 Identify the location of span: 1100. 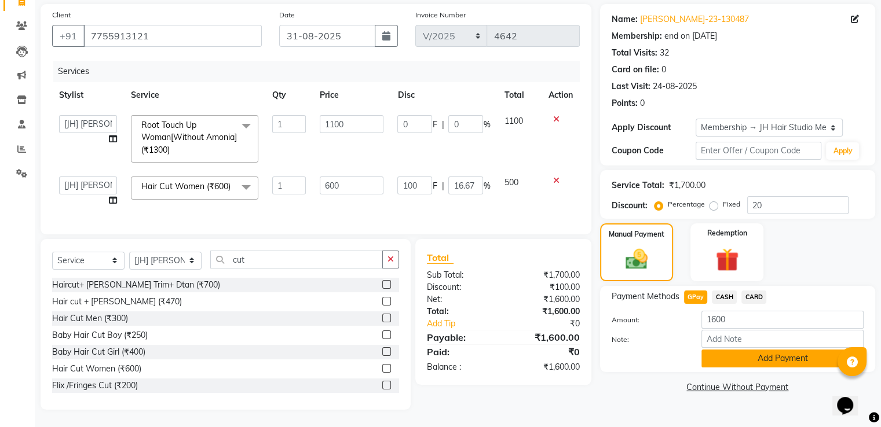
(513, 121).